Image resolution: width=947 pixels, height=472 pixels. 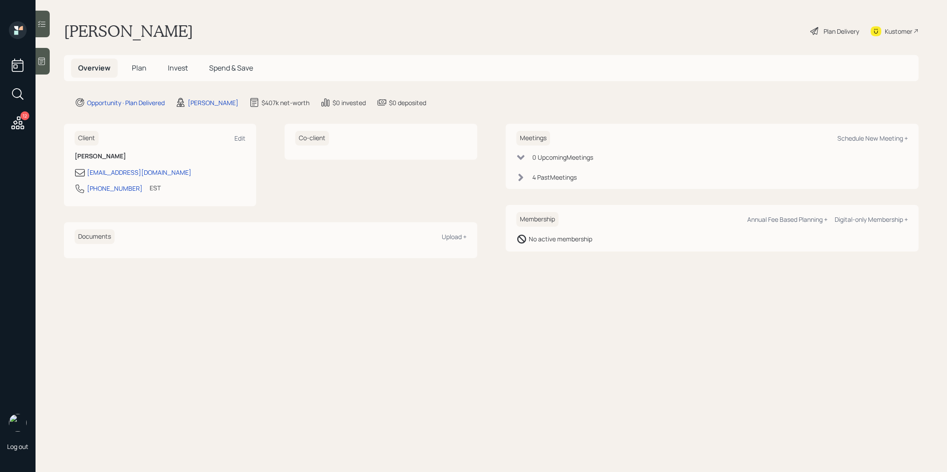 I want to click on div: No active membership, so click(x=560, y=239).